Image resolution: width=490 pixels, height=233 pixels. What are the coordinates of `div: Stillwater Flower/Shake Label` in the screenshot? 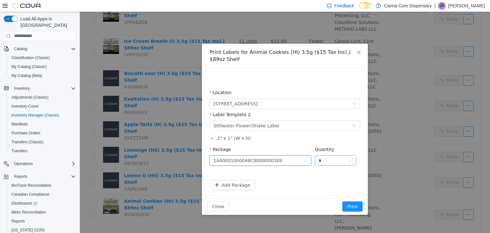 It's located at (167, 114).